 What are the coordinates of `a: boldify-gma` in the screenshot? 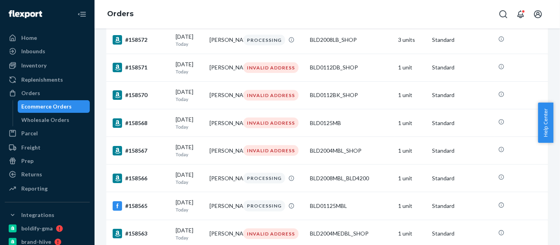 It's located at (47, 228).